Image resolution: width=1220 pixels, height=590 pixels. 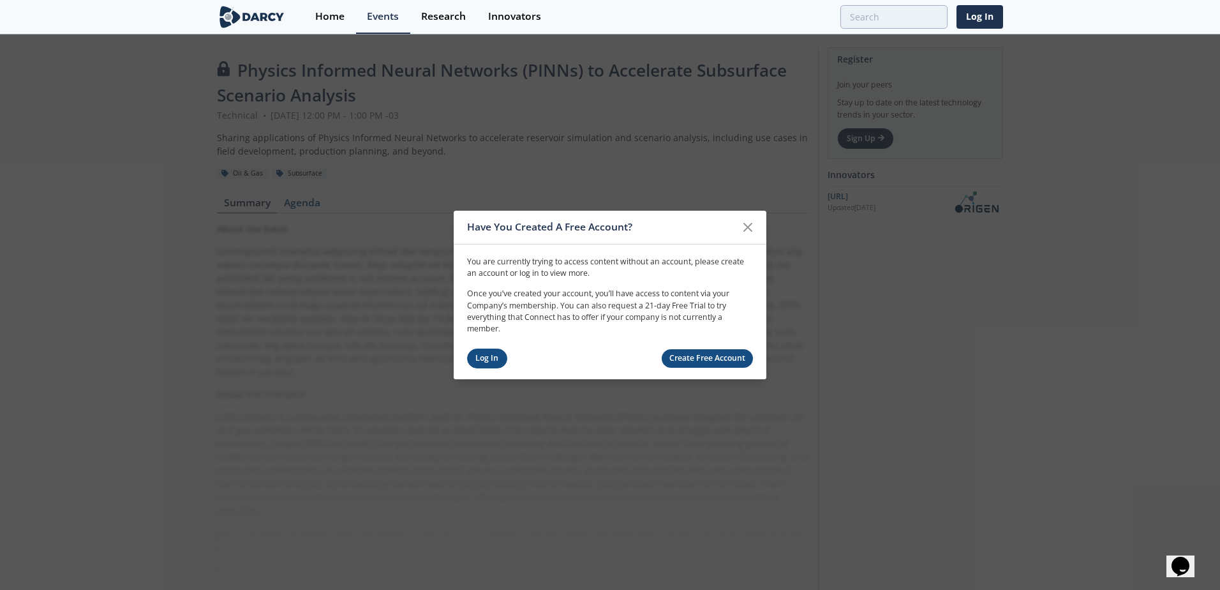 I want to click on img: logo-wide.svg, so click(x=251, y=17).